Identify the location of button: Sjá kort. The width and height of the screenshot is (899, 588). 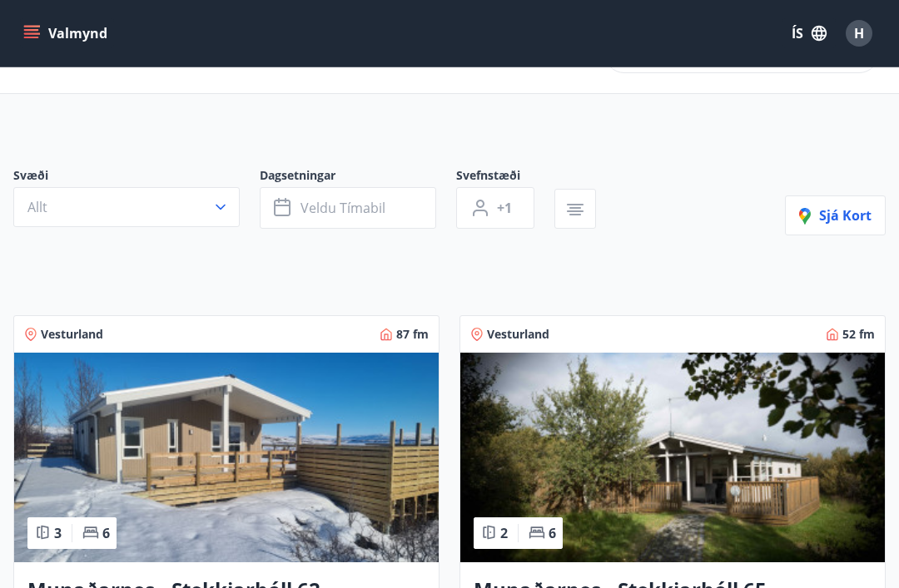
(835, 216).